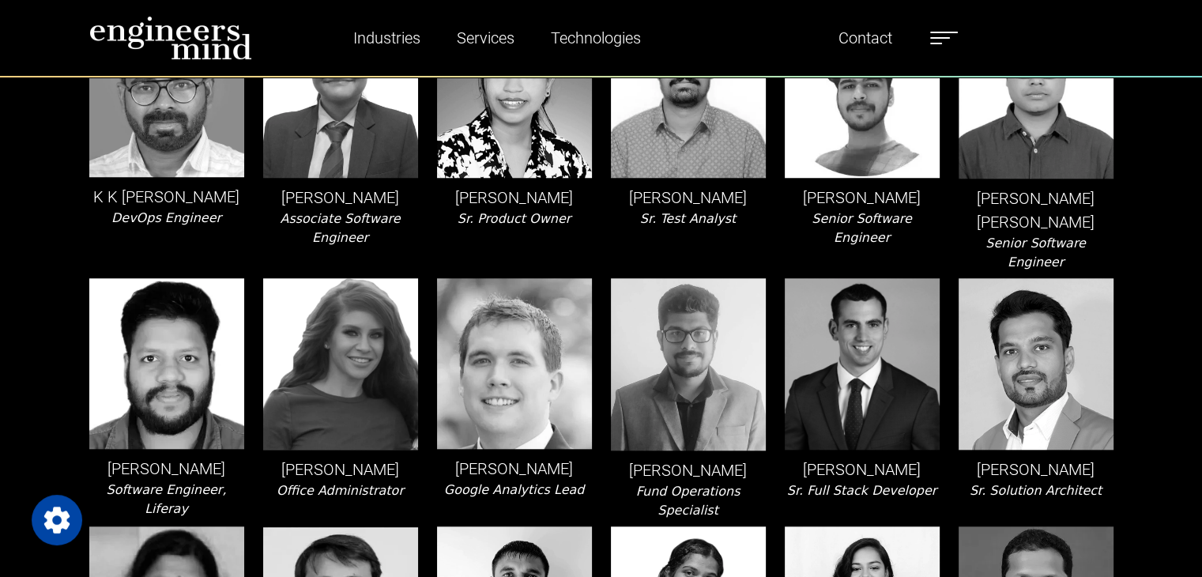  I want to click on a: Contact, so click(866, 38).